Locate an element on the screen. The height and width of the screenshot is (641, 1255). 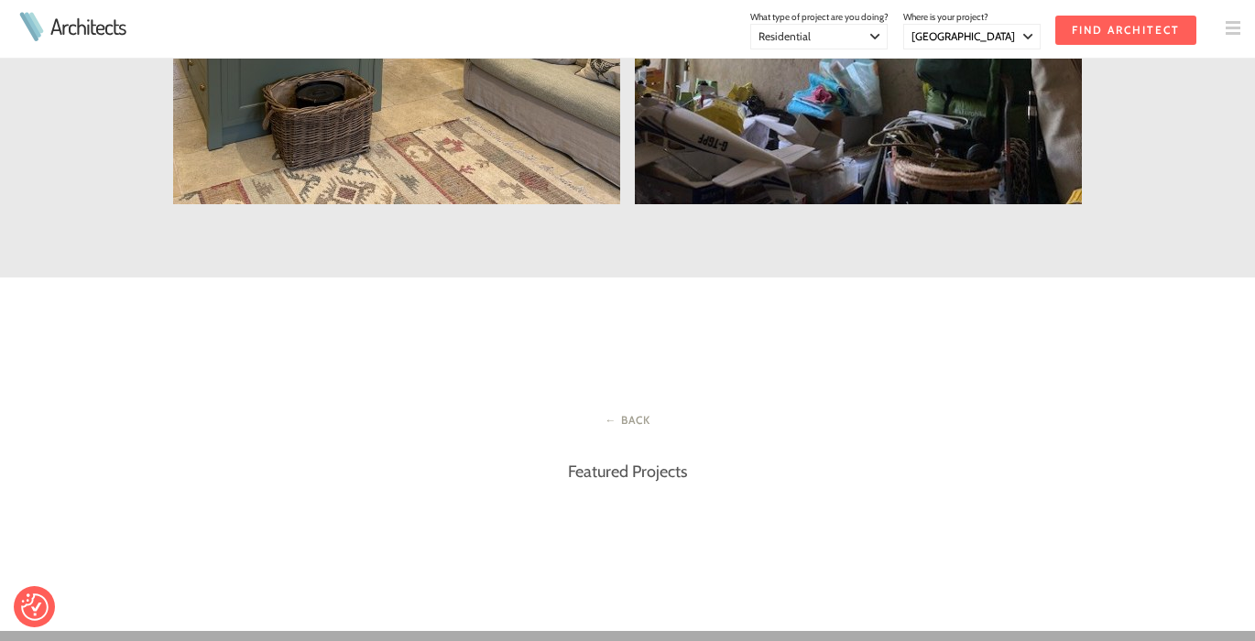
button: Consent Preferences is located at coordinates (35, 608).